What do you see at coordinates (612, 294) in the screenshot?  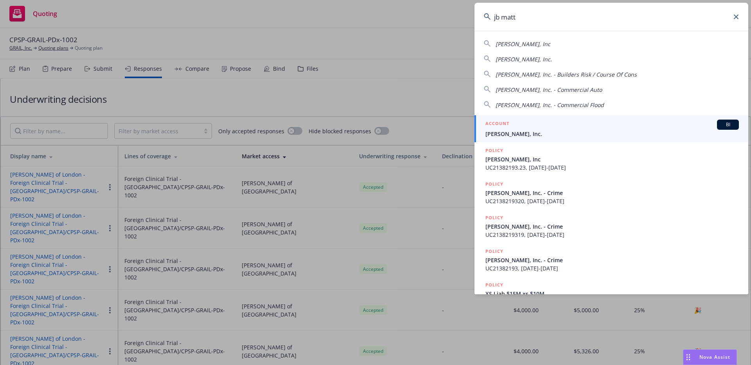 I see `span: XS Liab $15M xs $10M` at bounding box center [612, 294].